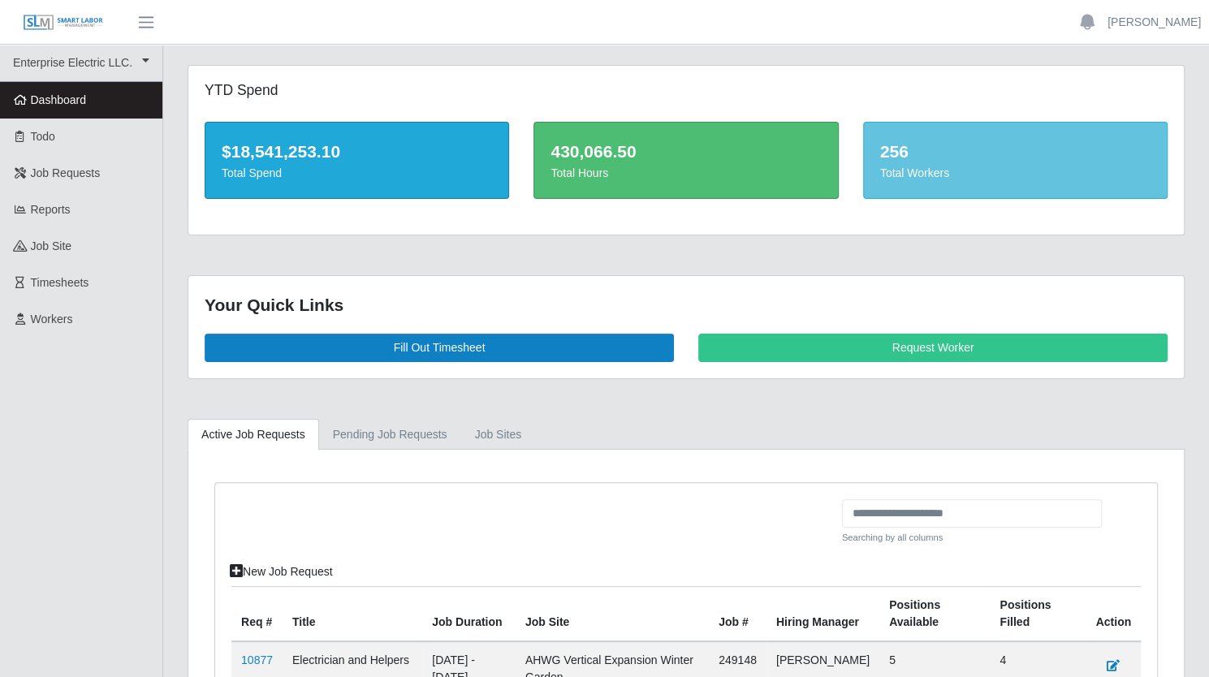 The width and height of the screenshot is (1209, 677). What do you see at coordinates (685, 173) in the screenshot?
I see `div: Total Hours` at bounding box center [685, 173].